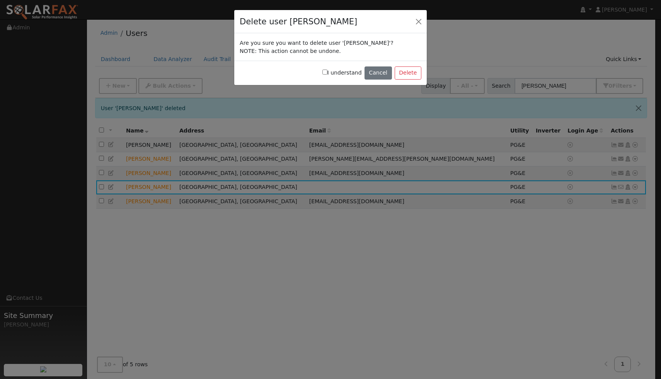 The height and width of the screenshot is (379, 661). I want to click on button: Close, so click(419, 21).